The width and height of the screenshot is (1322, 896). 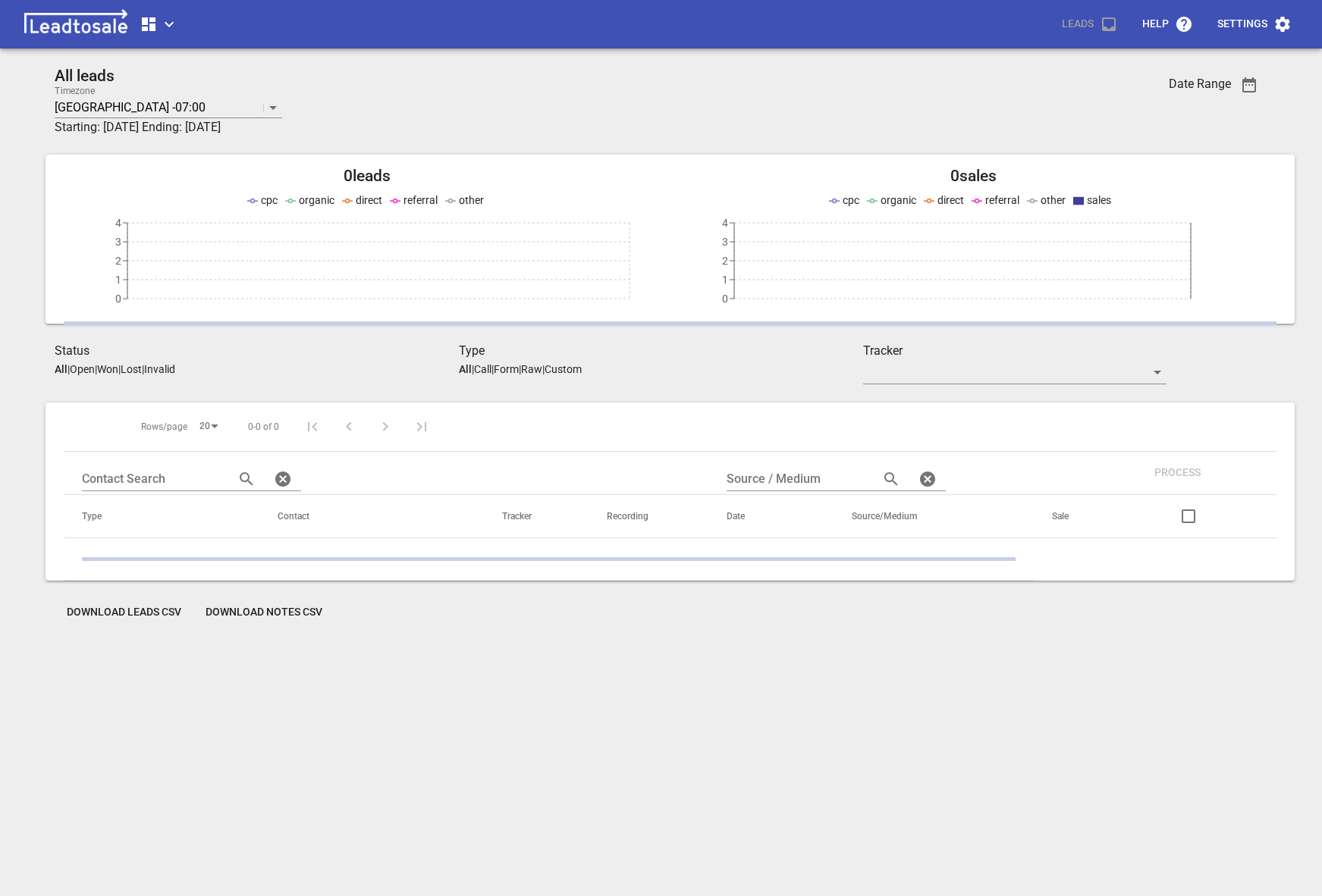 I want to click on th: Tracker, so click(x=536, y=516).